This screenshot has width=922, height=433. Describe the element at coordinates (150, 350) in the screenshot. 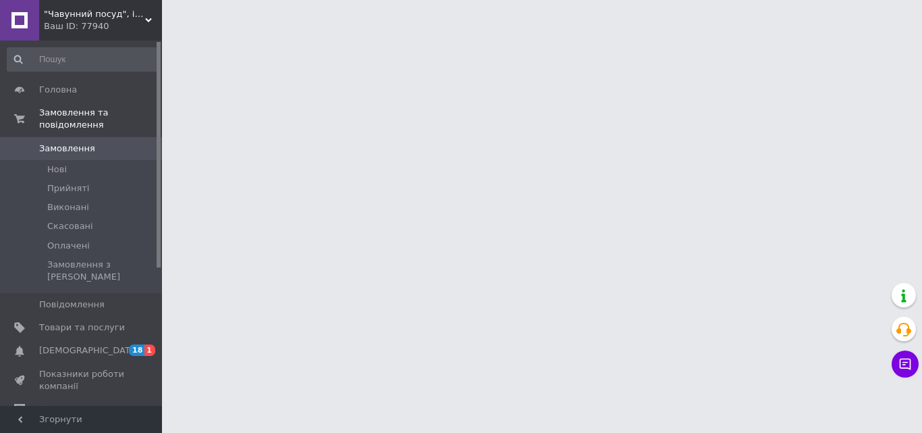

I see `span: 1` at that location.